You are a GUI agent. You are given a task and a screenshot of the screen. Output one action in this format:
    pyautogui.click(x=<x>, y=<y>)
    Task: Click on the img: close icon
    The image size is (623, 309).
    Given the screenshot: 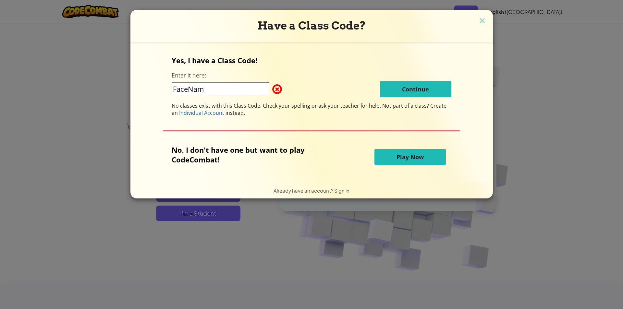 What is the action you would take?
    pyautogui.click(x=482, y=21)
    